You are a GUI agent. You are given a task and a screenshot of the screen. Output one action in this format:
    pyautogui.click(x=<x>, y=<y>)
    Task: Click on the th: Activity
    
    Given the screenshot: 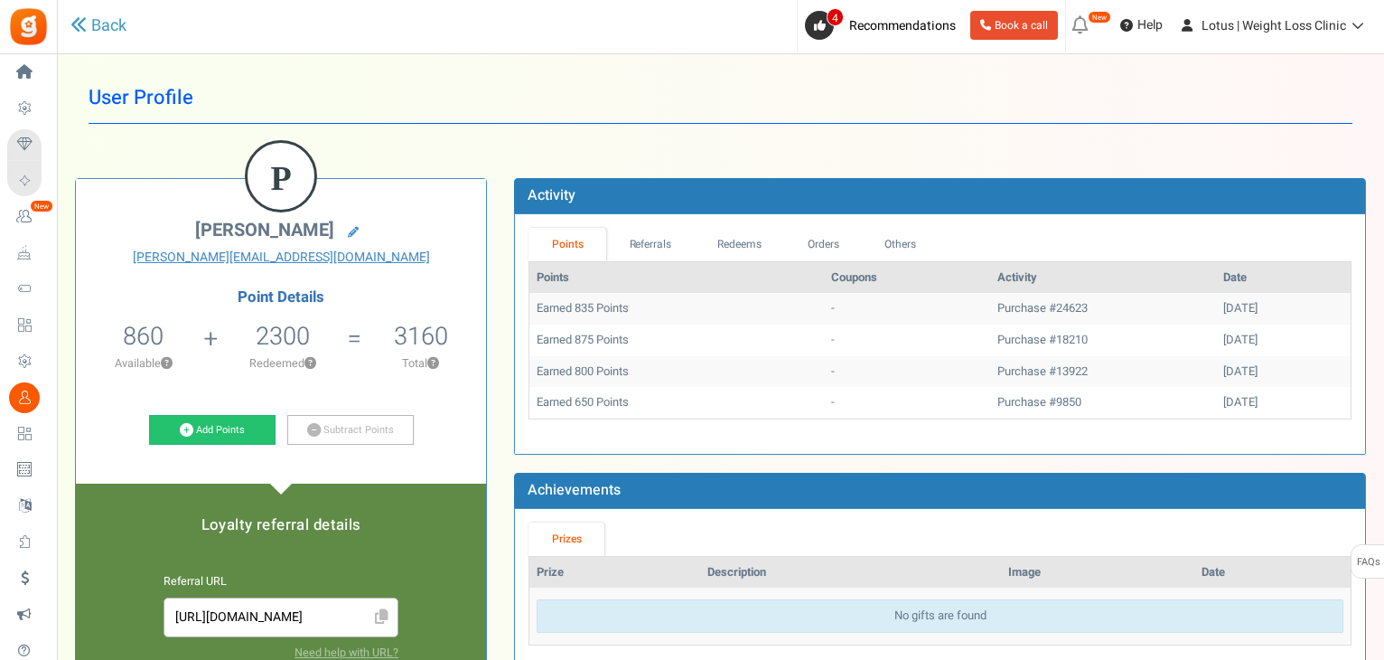 What is the action you would take?
    pyautogui.click(x=1103, y=277)
    